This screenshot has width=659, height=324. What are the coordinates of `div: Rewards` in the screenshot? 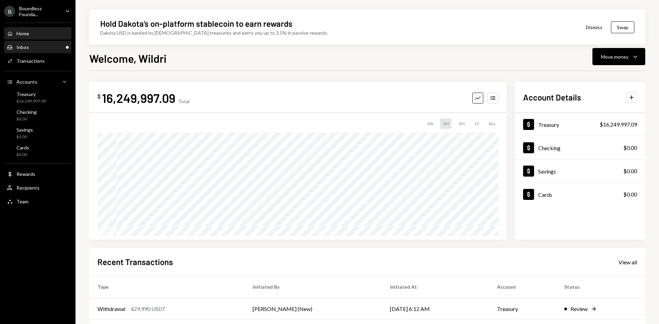 It's located at (26, 174).